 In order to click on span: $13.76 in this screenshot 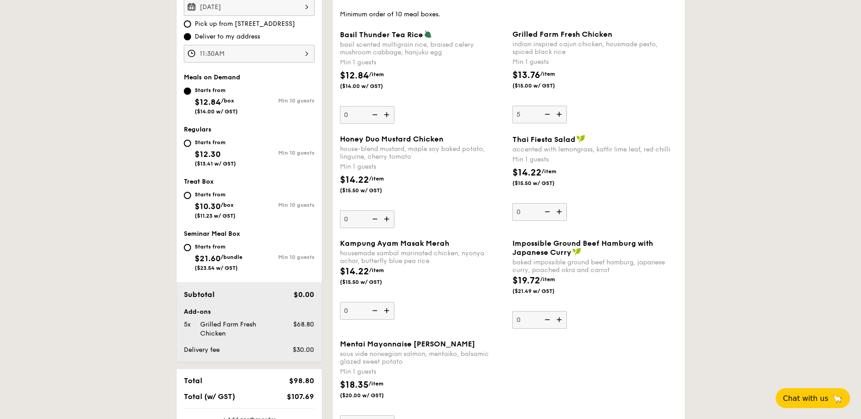, I will do `click(526, 75)`.